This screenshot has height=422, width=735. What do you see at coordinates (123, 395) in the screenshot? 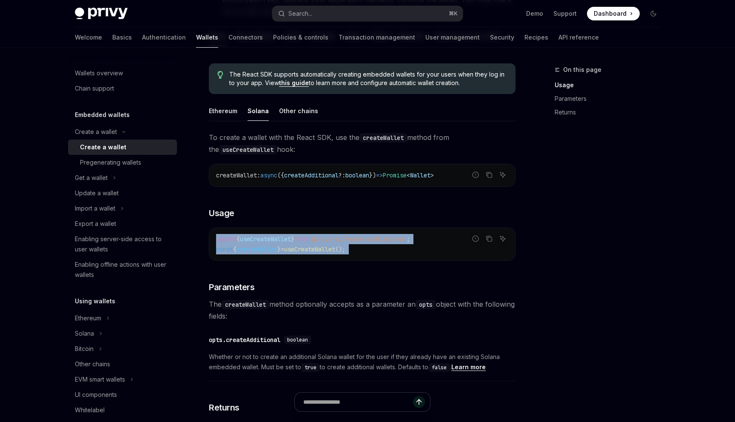
I see `a: UI components` at bounding box center [123, 395].